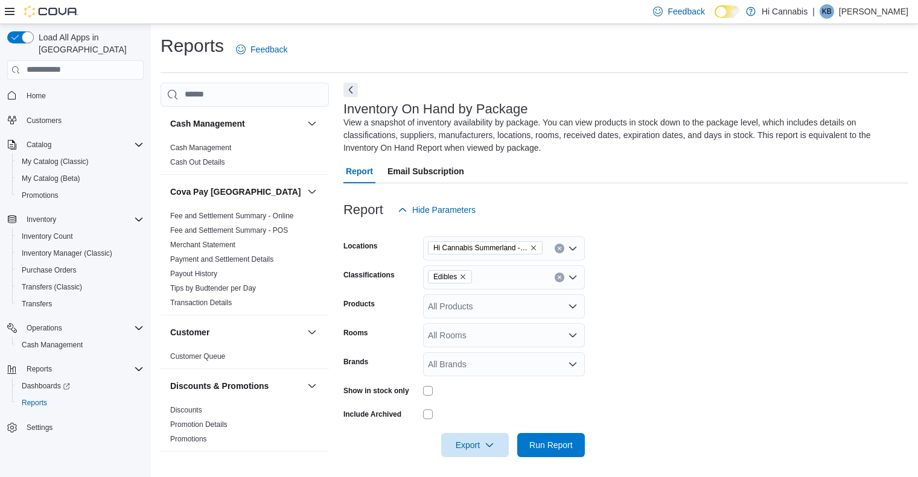 The width and height of the screenshot is (918, 477). Describe the element at coordinates (351, 90) in the screenshot. I see `button: Next` at that location.